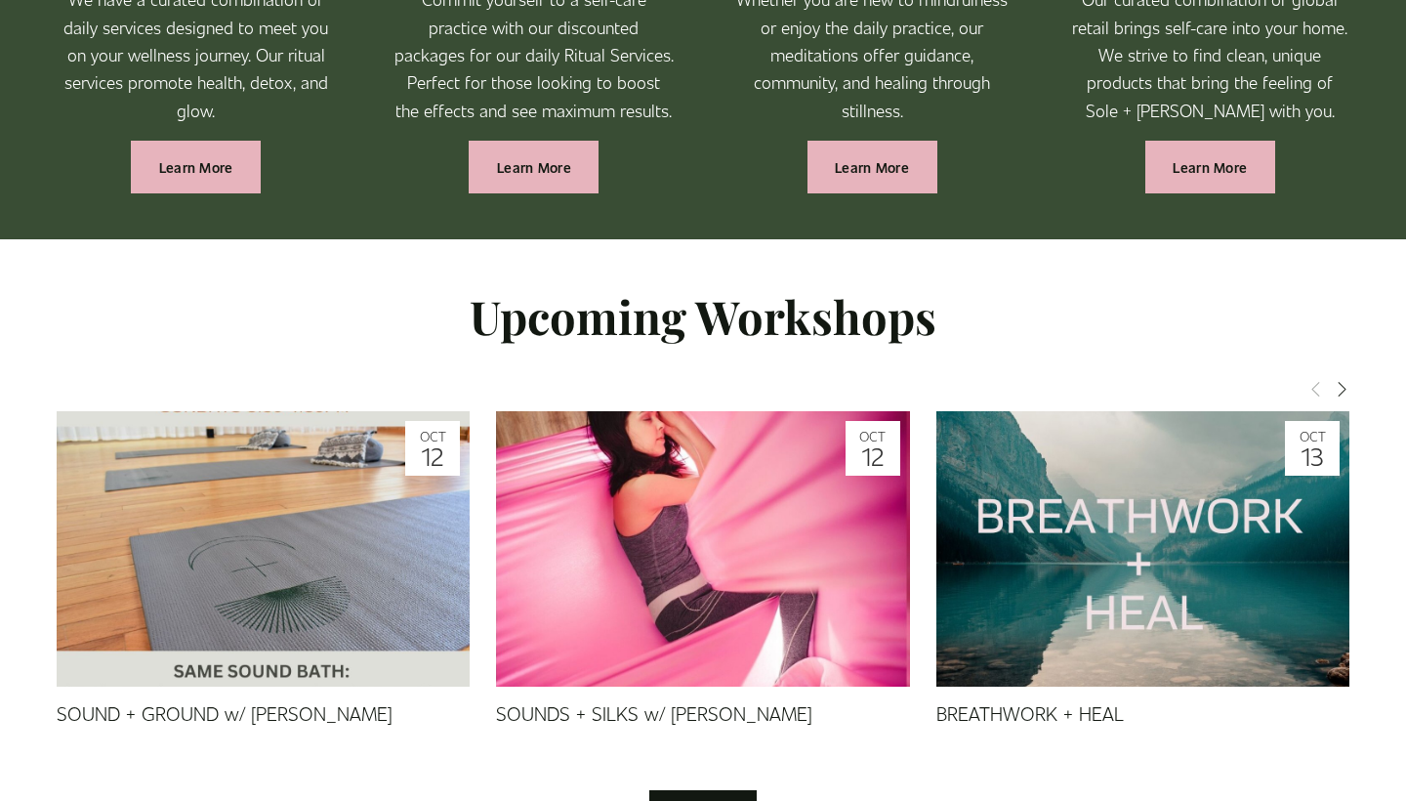 This screenshot has height=801, width=1406. I want to click on img: SOUND + GROUND w/ Marian McNair, so click(264, 549).